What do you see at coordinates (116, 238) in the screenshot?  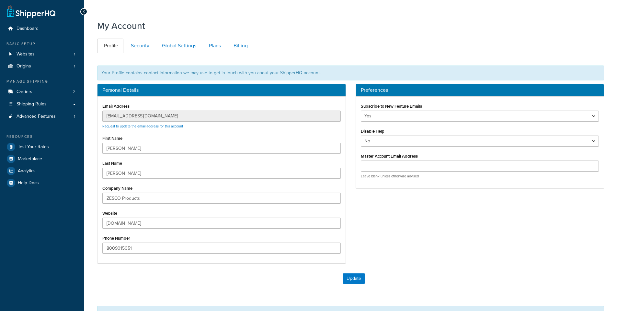 I see `label: Phone Number` at bounding box center [116, 238].